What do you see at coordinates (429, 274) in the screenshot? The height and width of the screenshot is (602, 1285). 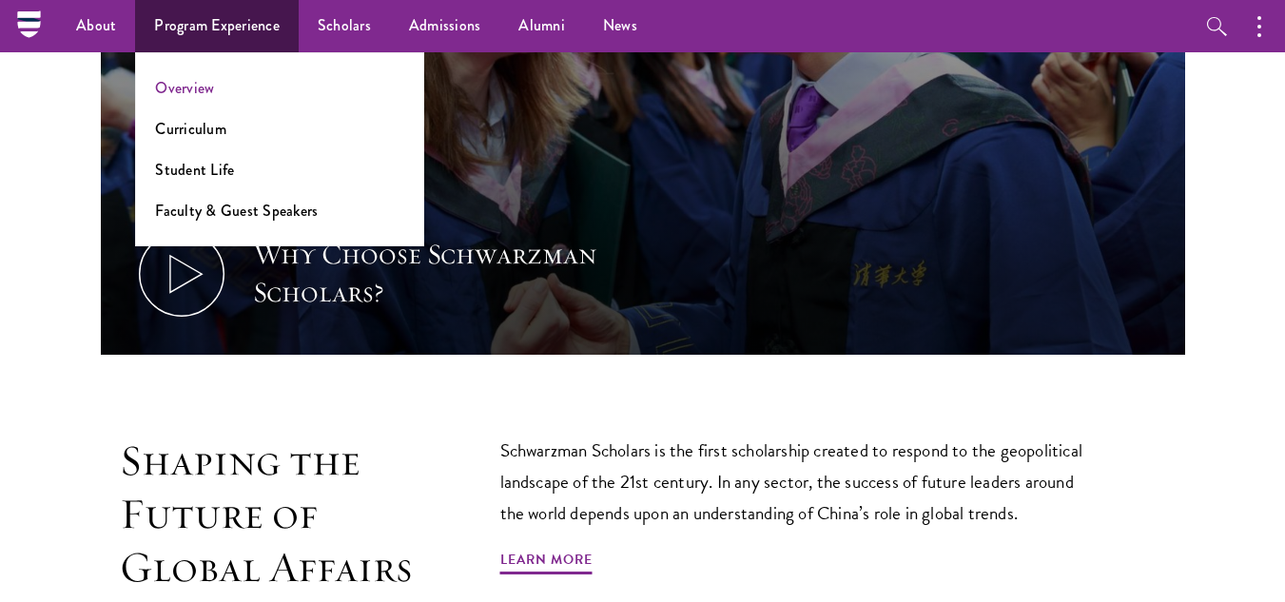 I see `div: Why Choose Schwarzman Scholars?` at bounding box center [429, 274].